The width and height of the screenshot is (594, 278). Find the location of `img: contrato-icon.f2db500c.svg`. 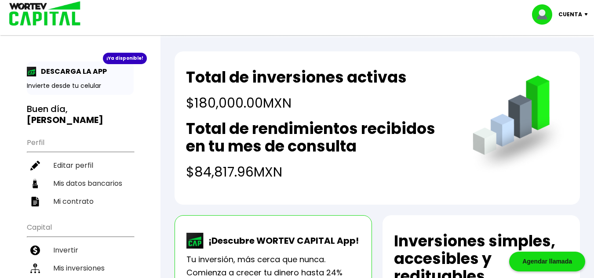

img: contrato-icon.f2db500c.svg is located at coordinates (35, 202).